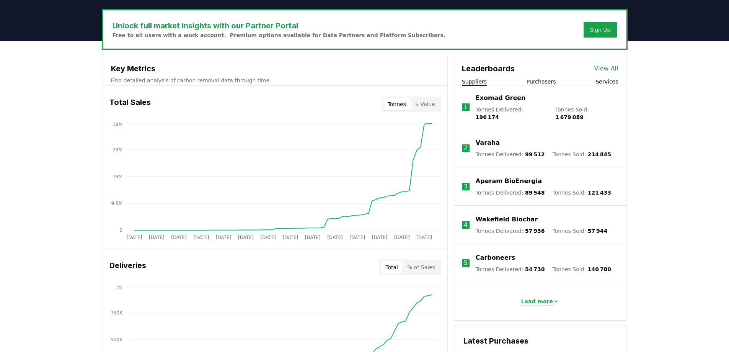 Image resolution: width=729 pixels, height=352 pixels. What do you see at coordinates (600, 30) in the screenshot?
I see `div: Sign Up` at bounding box center [600, 30].